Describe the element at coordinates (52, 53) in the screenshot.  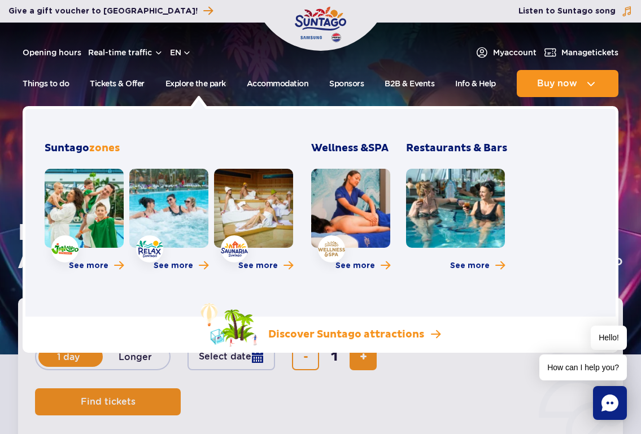
I see `a: Opening hours` at that location.